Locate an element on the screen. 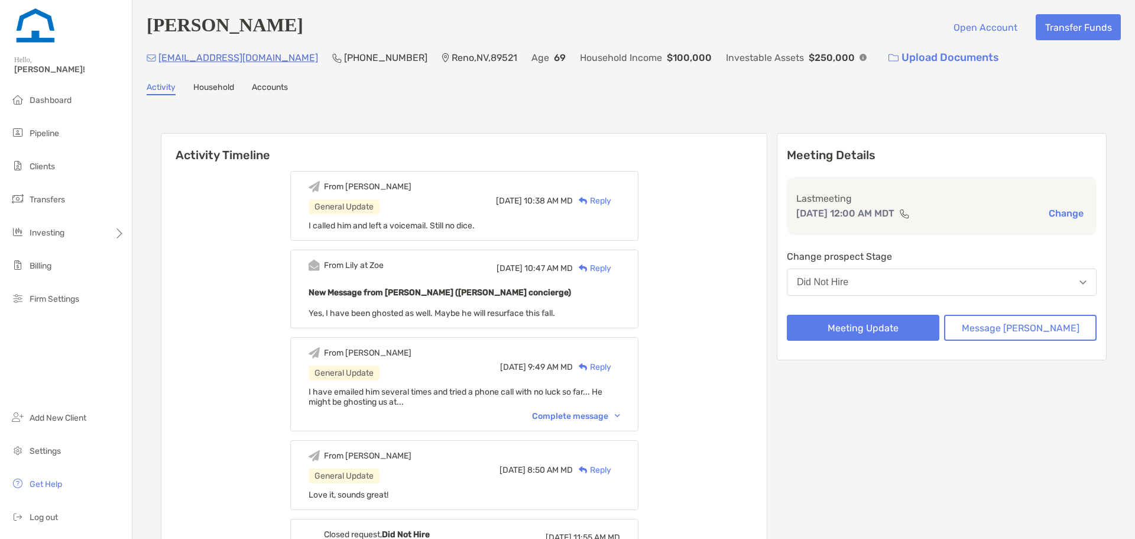 This screenshot has height=539, width=1135. h6: Activity Timeline is located at coordinates (464, 148).